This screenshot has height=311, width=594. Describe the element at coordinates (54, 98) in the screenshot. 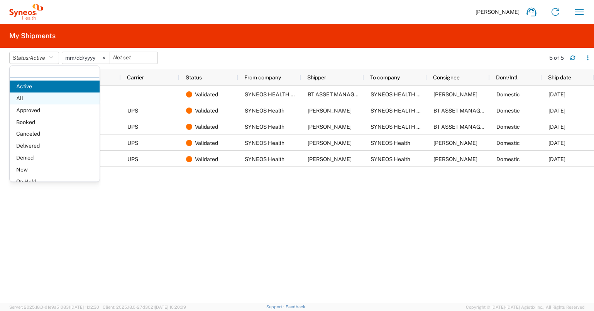

I see `span: All` at that location.